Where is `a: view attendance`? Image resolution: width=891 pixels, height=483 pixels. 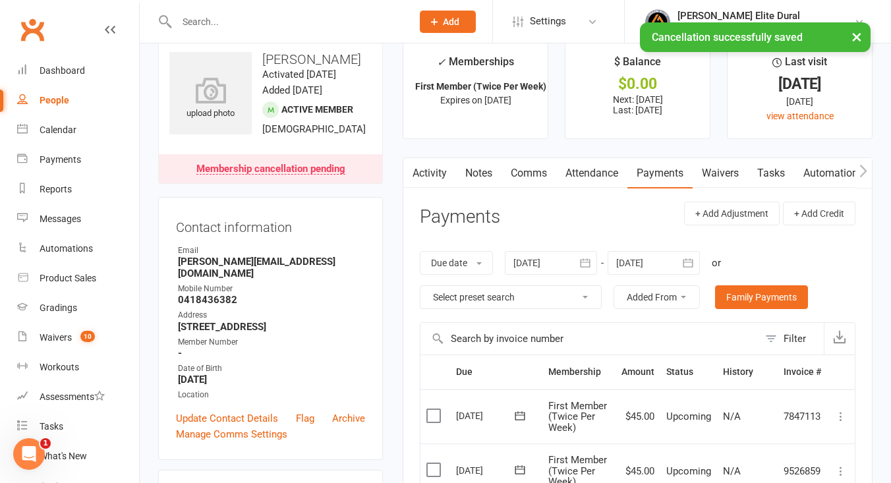 a: view attendance is located at coordinates (800, 116).